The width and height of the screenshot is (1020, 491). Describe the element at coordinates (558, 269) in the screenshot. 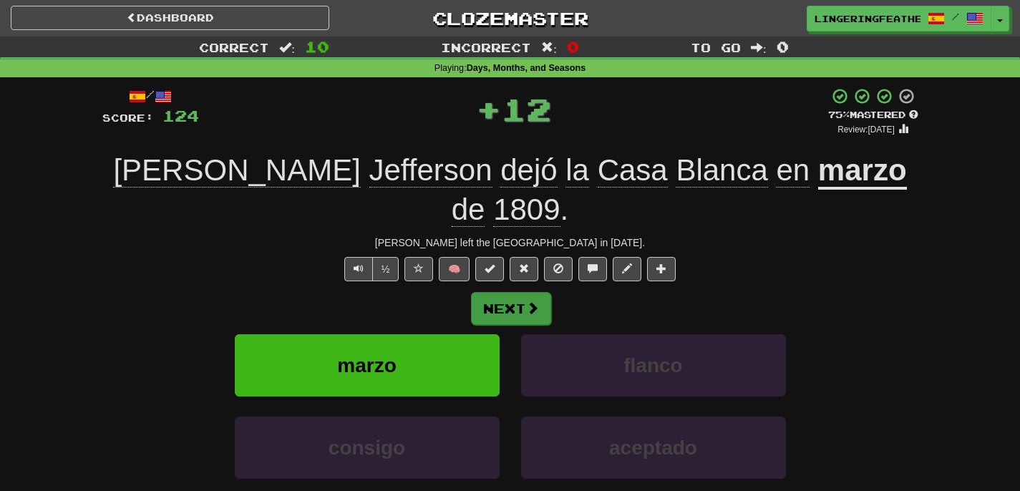

I see `button: Ignore sentence (alt+i)` at that location.